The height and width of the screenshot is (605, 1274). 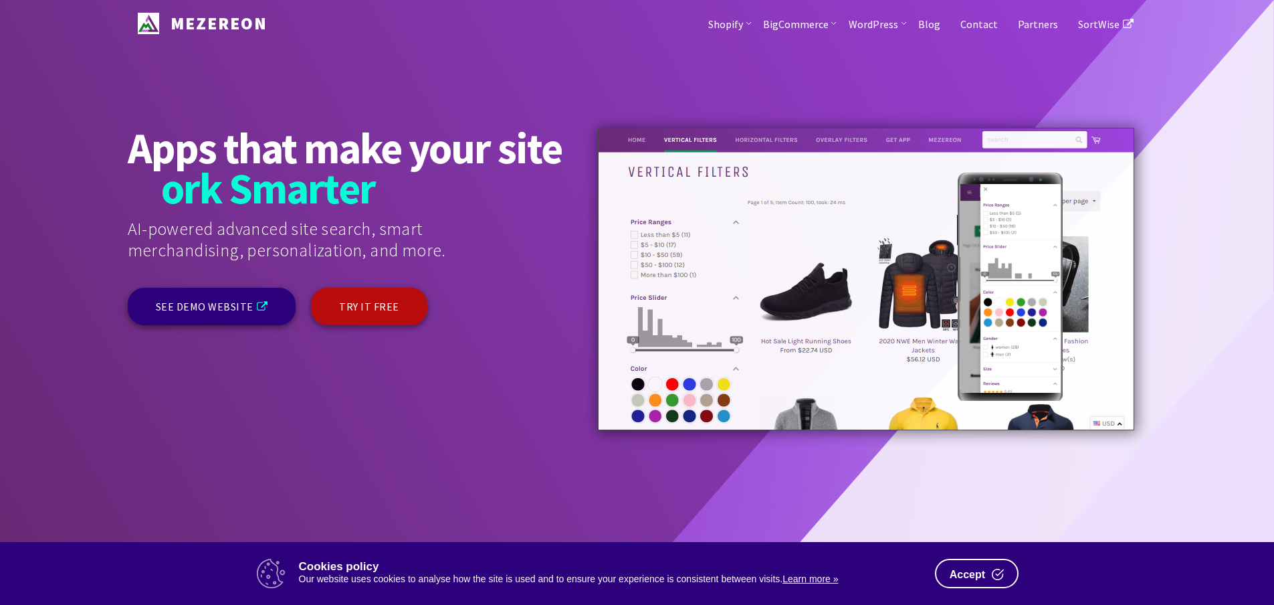 What do you see at coordinates (297, 188) in the screenshot?
I see `span: a` at bounding box center [297, 188].